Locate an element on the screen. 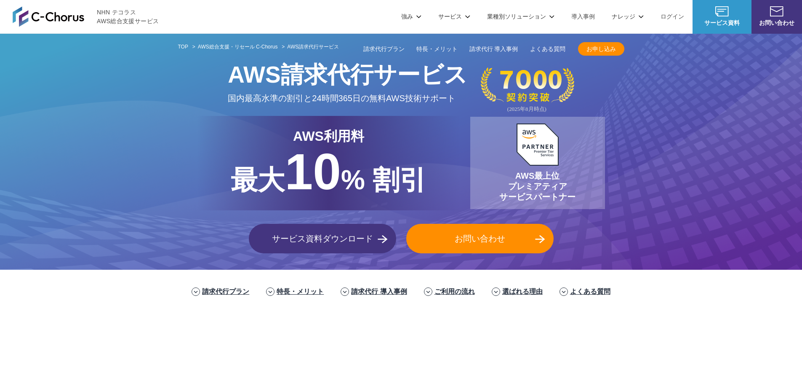 The width and height of the screenshot is (802, 384). span: サービス資料ダウンロード is located at coordinates (323, 238).